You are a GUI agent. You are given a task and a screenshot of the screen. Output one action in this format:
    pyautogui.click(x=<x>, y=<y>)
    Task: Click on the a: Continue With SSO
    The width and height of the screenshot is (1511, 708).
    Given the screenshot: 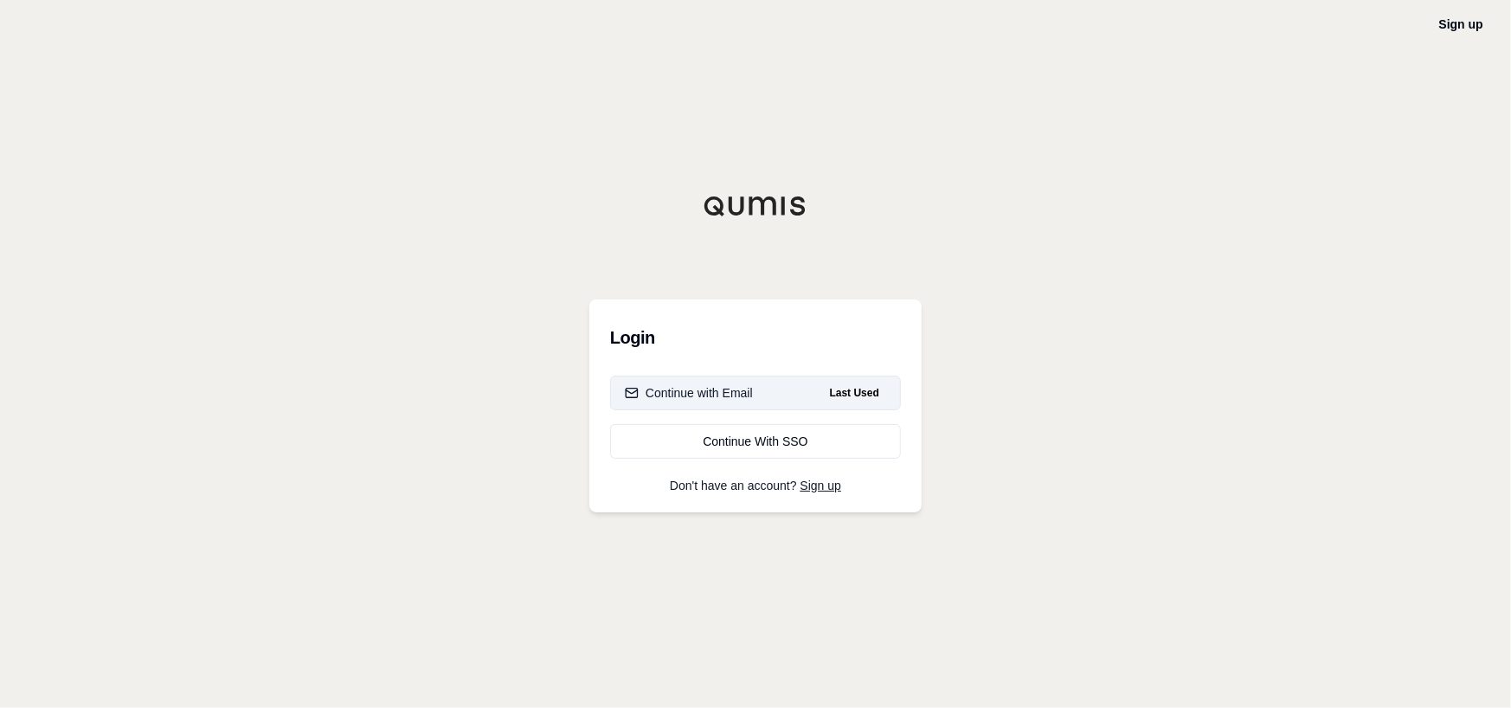 What is the action you would take?
    pyautogui.click(x=756, y=441)
    